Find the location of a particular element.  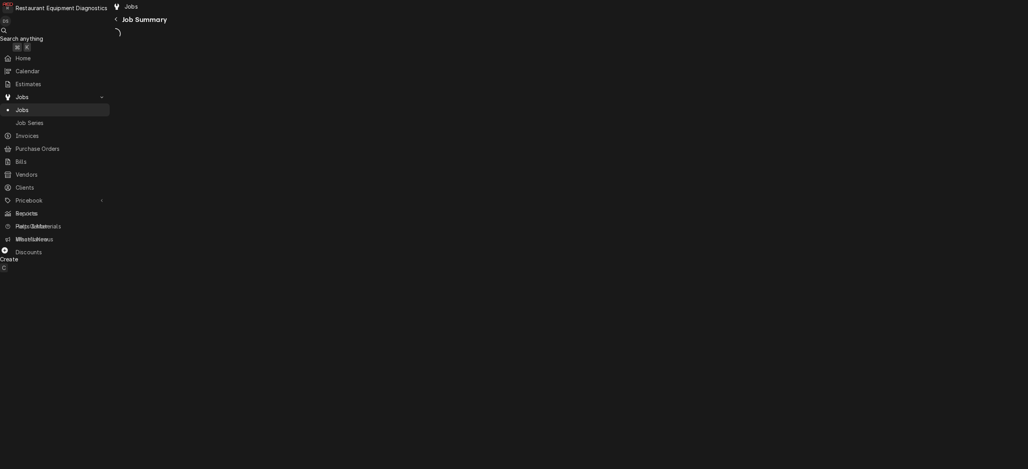

span: Bills is located at coordinates (61, 161).